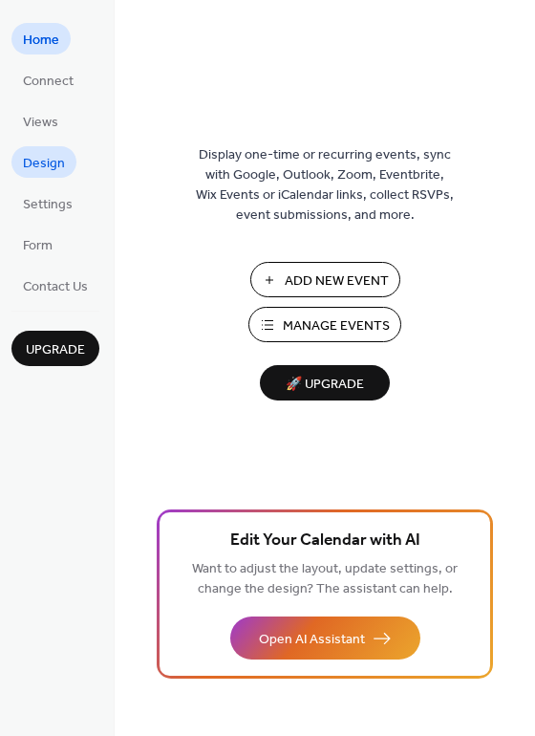 This screenshot has height=736, width=535. Describe the element at coordinates (325, 579) in the screenshot. I see `span: Want to adjust the layout, update settings, or change the design? The assistant can help.` at that location.